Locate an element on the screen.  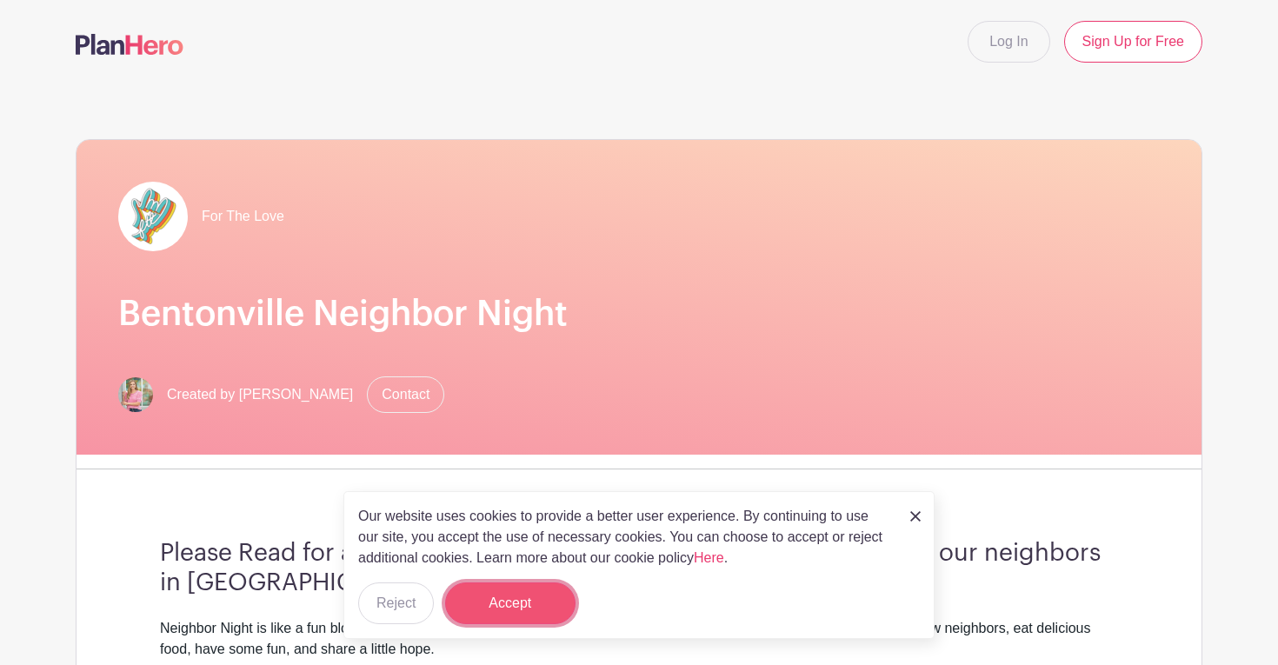
img: 2x2%20headshot.png is located at coordinates (136, 395).